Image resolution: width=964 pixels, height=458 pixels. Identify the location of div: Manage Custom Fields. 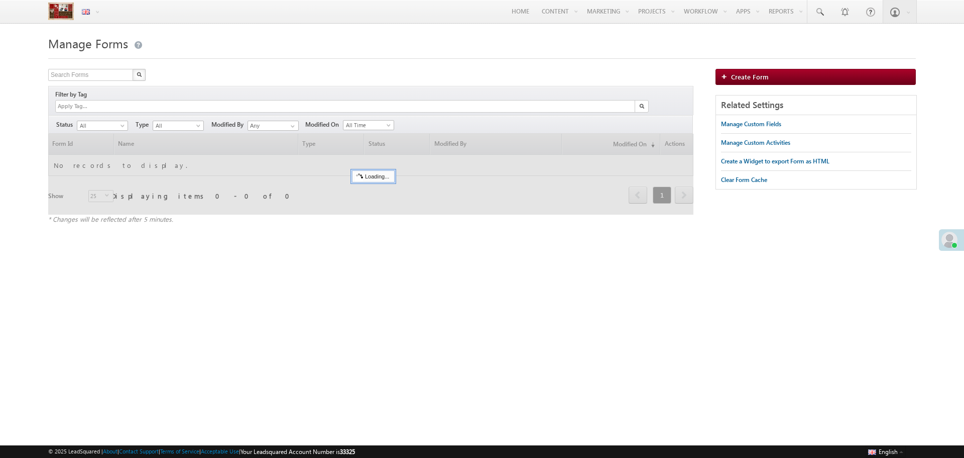
(751, 124).